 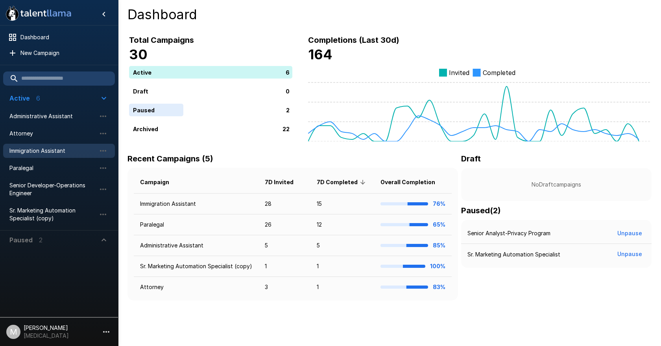 What do you see at coordinates (284, 182) in the screenshot?
I see `span: 7D Invited` at bounding box center [284, 182].